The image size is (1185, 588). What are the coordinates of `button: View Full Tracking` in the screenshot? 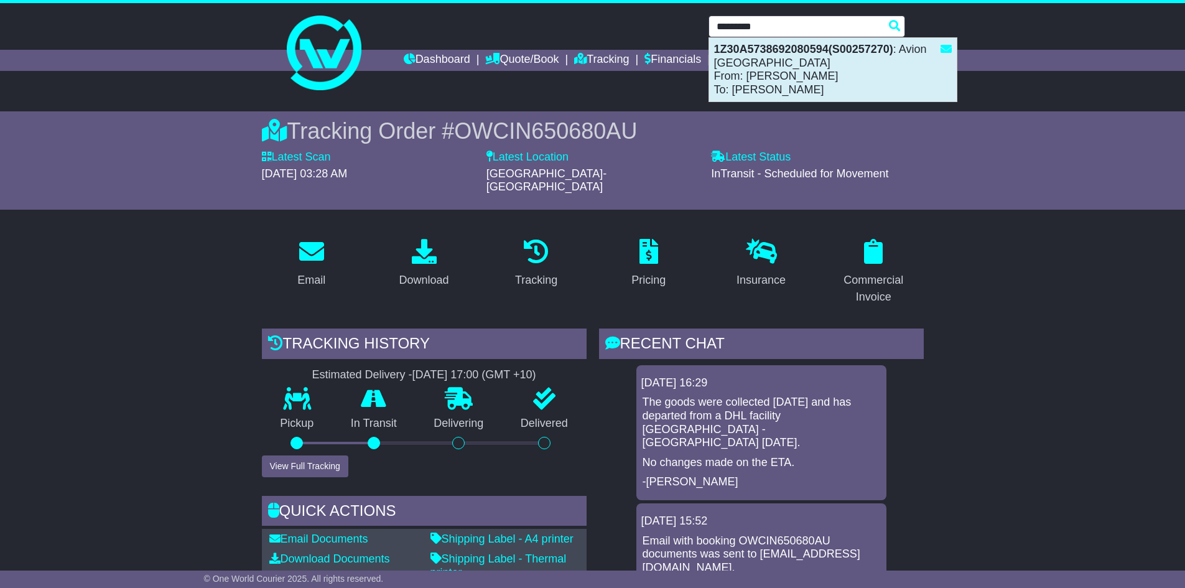 It's located at (305, 466).